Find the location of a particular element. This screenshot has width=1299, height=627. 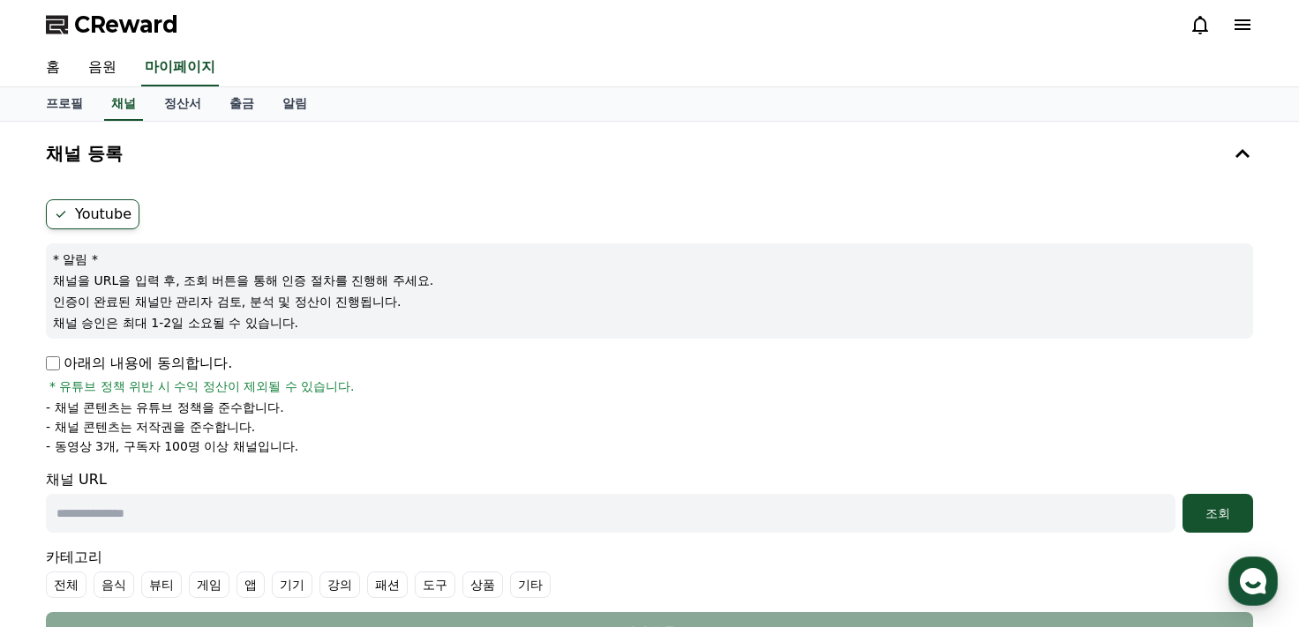

span: 홈 is located at coordinates (61, 515).